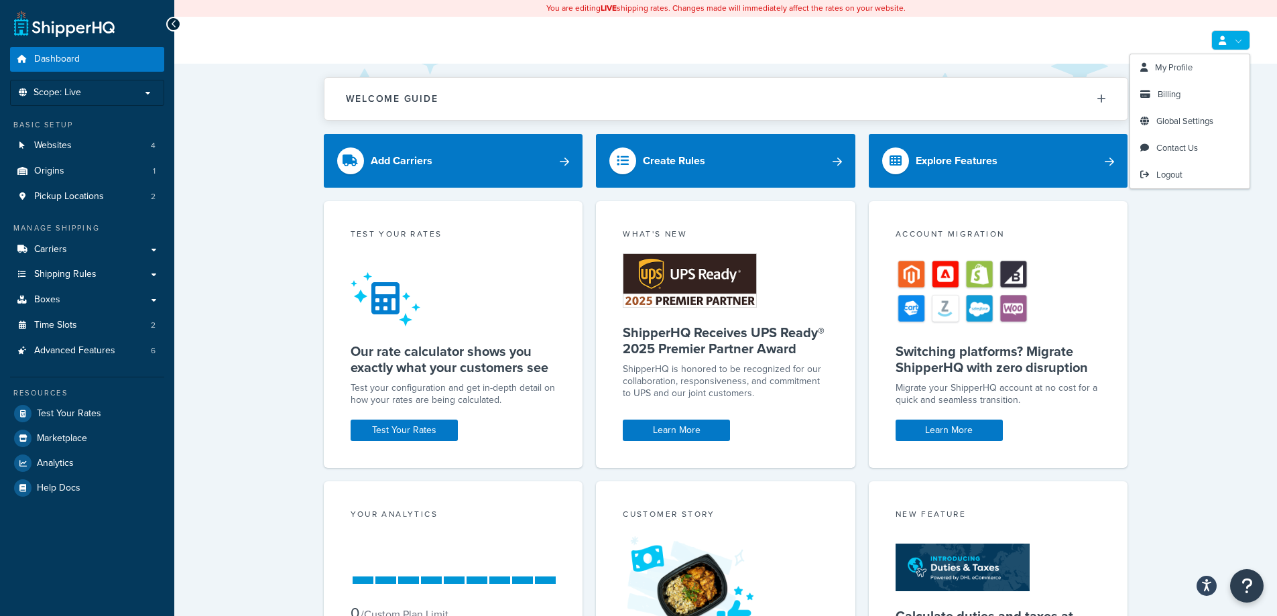 The image size is (1277, 616). Describe the element at coordinates (402, 161) in the screenshot. I see `div: Add Carriers` at that location.